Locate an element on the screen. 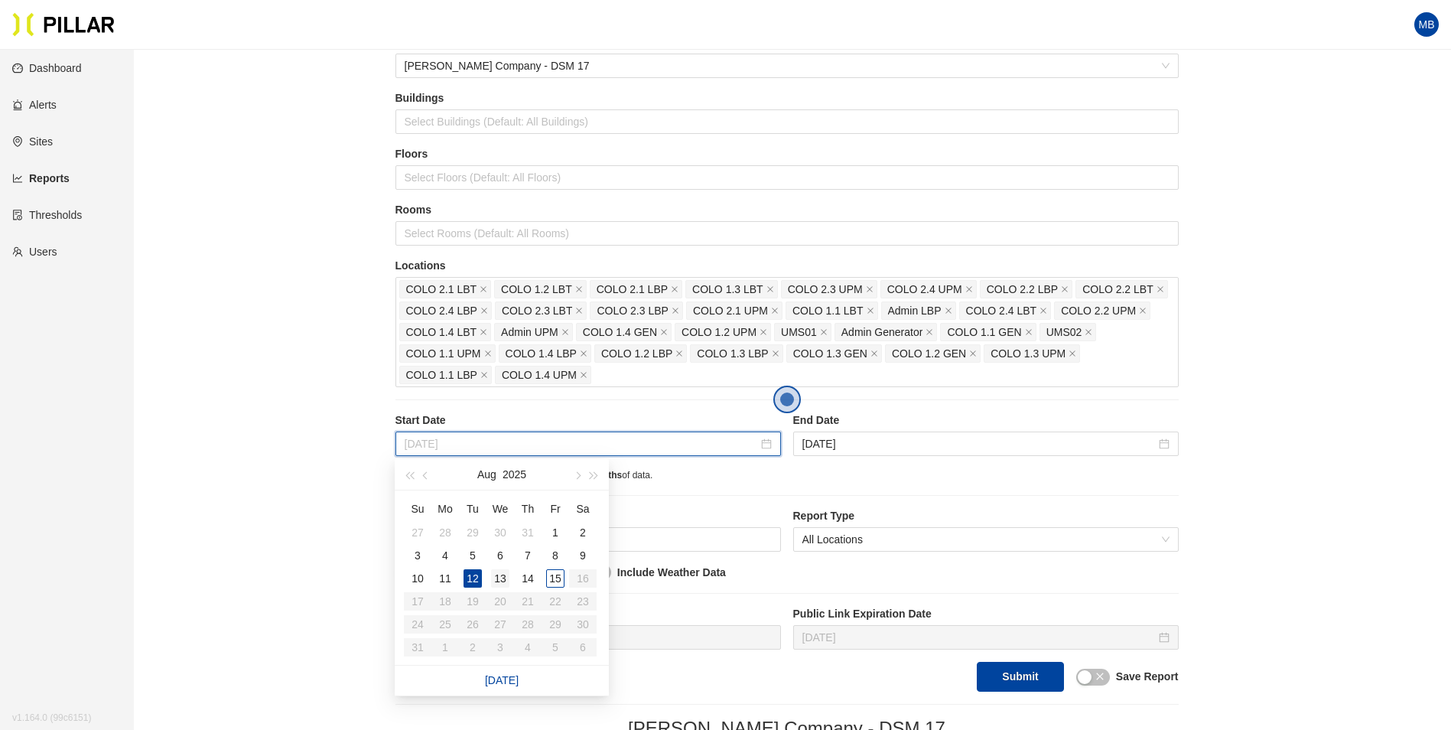 The width and height of the screenshot is (1451, 730). div: 14 is located at coordinates (528, 578).